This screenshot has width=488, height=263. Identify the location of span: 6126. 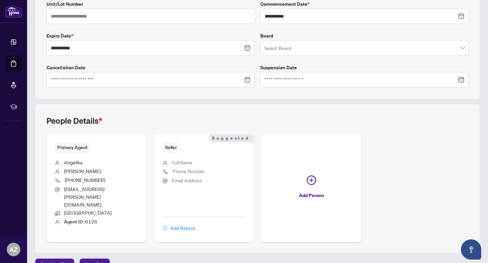
(81, 222).